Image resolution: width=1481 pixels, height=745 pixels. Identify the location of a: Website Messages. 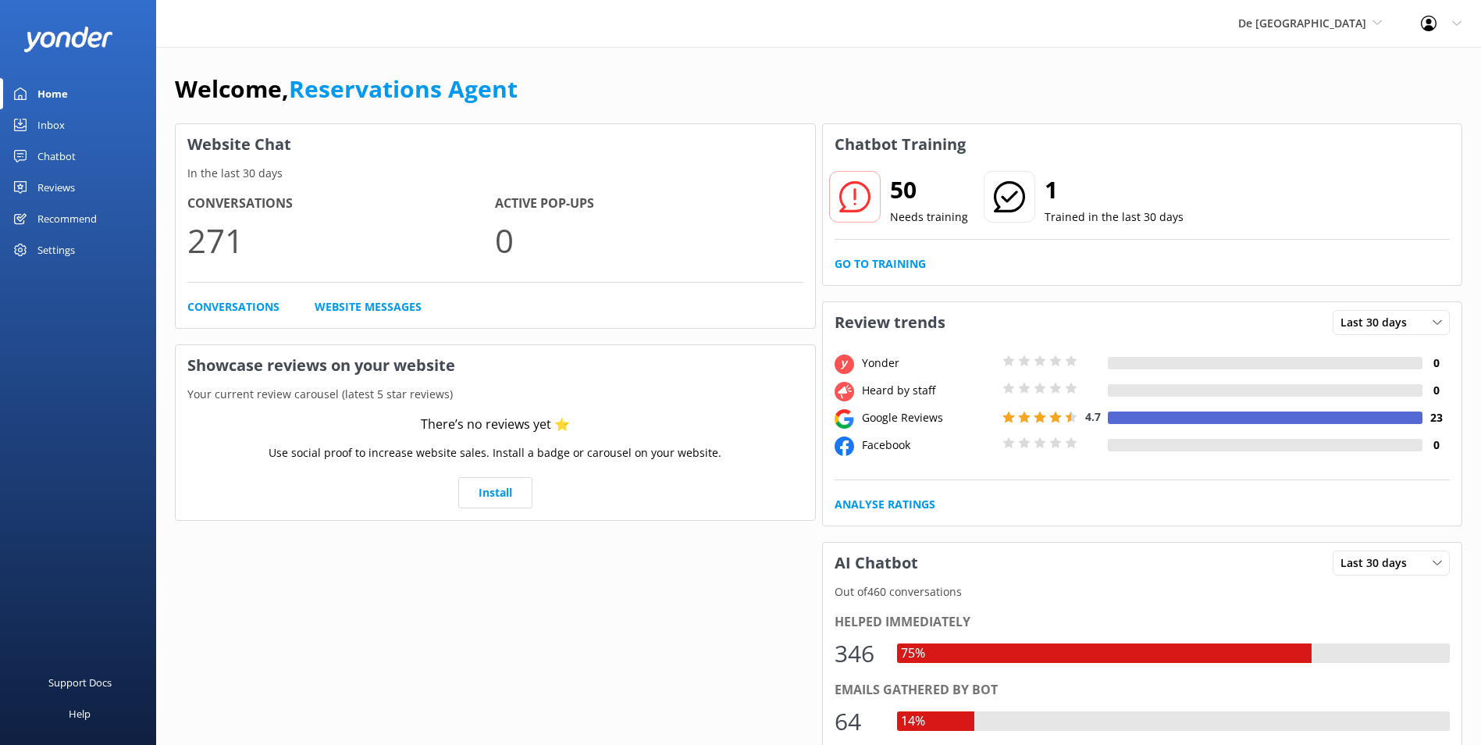
(368, 307).